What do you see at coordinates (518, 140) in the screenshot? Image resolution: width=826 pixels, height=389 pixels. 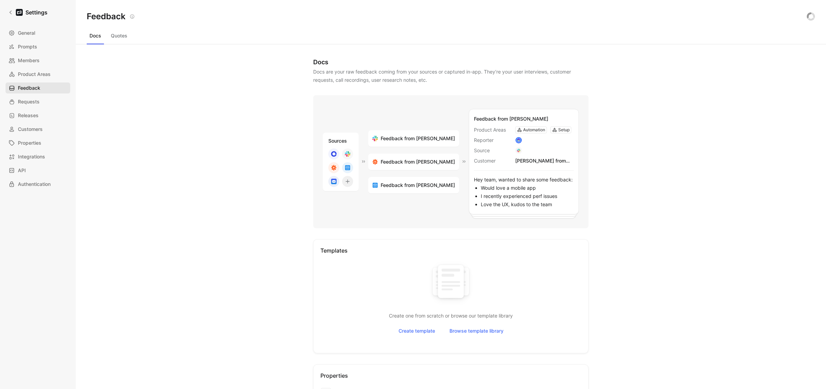 I see `img: avatar` at bounding box center [518, 140].